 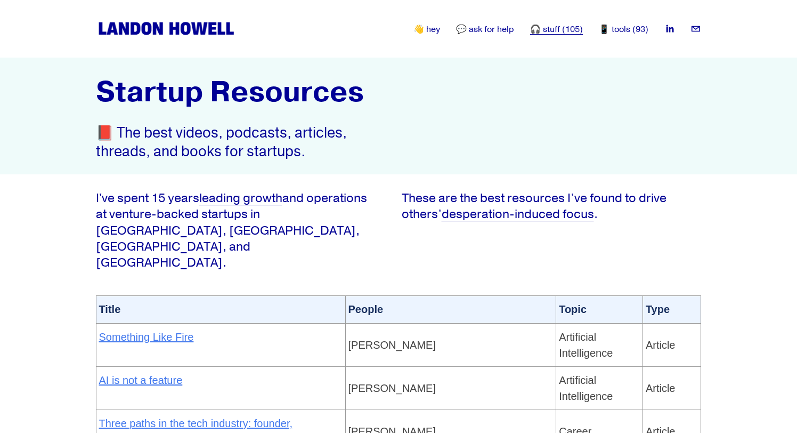 I want to click on strong: Startup Resources, so click(x=230, y=92).